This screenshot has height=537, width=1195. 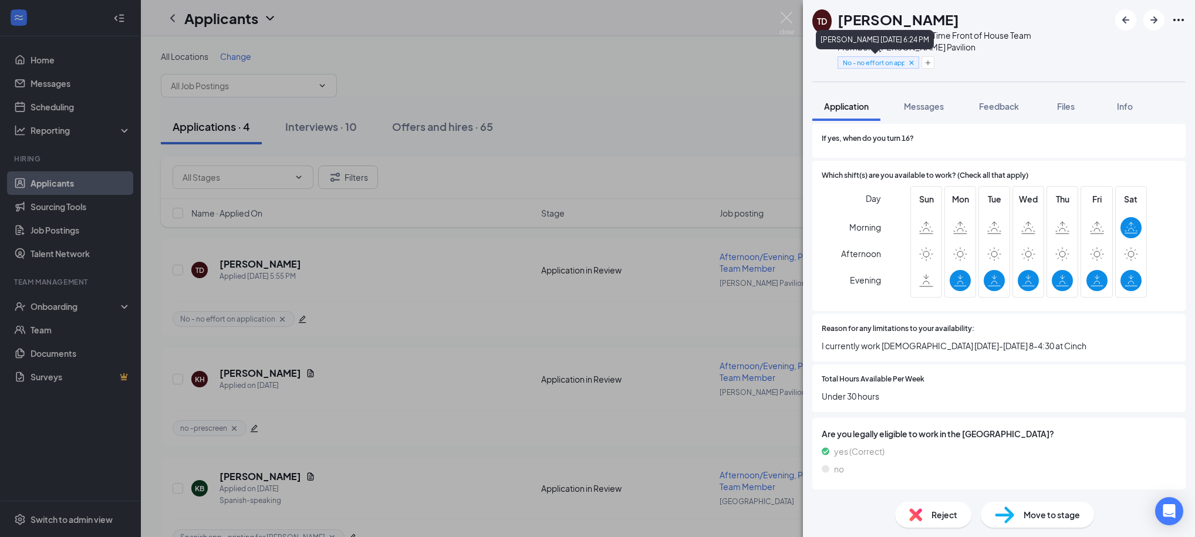 What do you see at coordinates (928, 62) in the screenshot?
I see `button: Plus` at bounding box center [928, 62].